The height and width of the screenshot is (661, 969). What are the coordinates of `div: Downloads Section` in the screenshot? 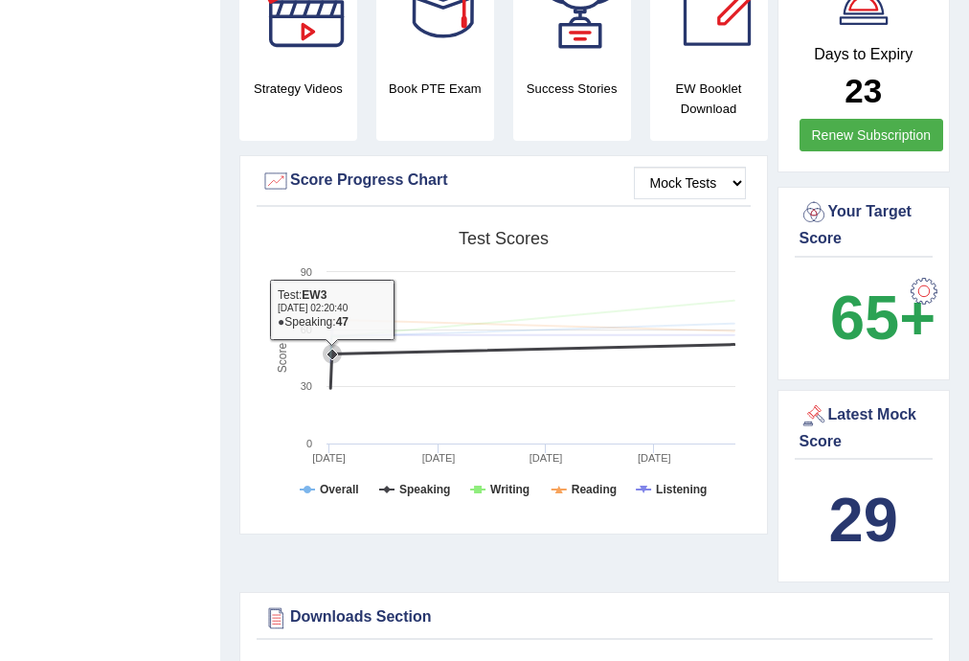 It's located at (595, 618).